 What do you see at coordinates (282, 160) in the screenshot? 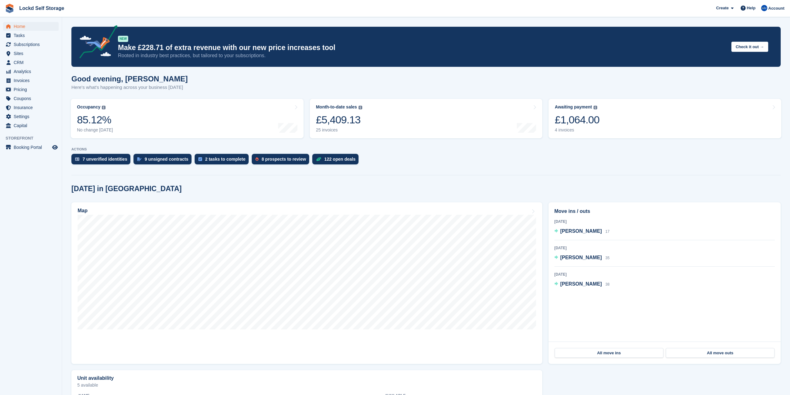
I see `a: 8 prospects to review` at bounding box center [282, 160].